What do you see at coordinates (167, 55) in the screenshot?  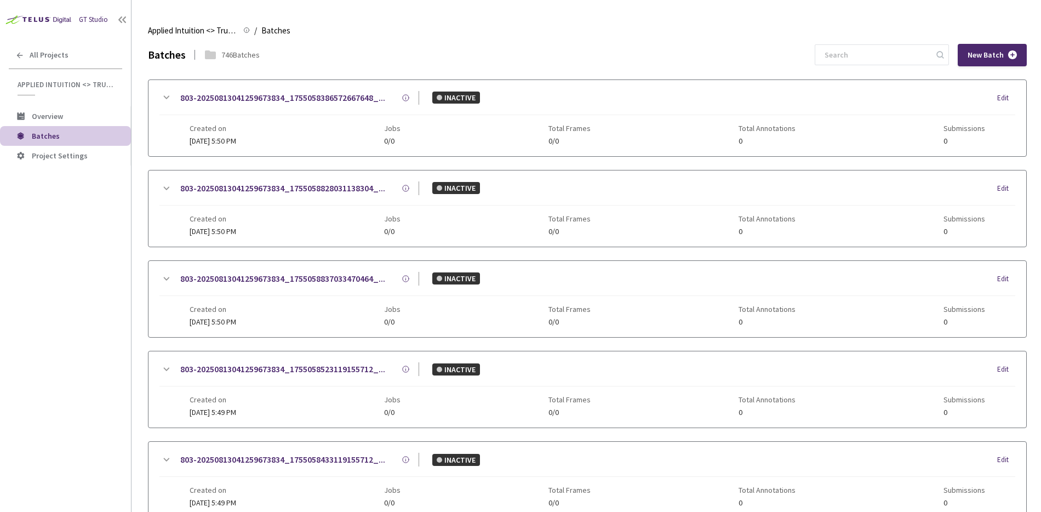 I see `div: Batches` at bounding box center [167, 55].